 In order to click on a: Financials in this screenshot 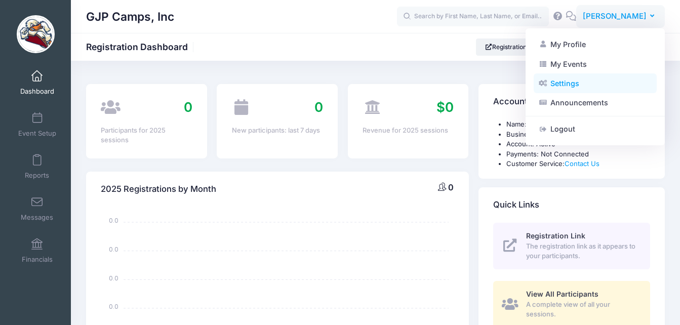, I will do `click(37, 250)`.